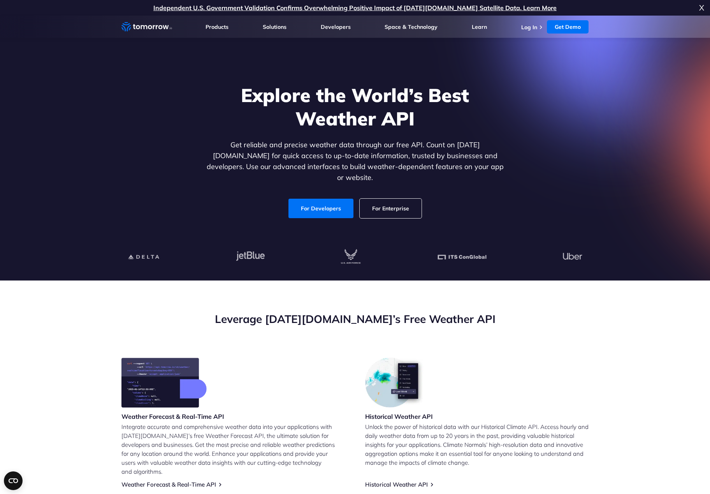  I want to click on a: Home link, so click(147, 27).